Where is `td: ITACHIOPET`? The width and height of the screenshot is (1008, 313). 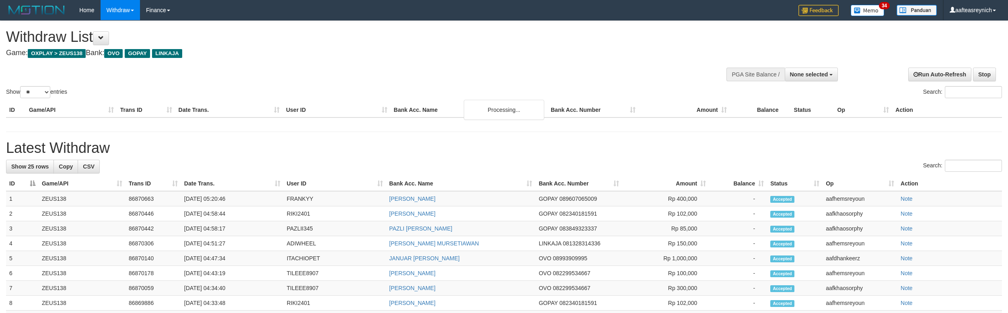
td: ITACHIOPET is located at coordinates (335, 258).